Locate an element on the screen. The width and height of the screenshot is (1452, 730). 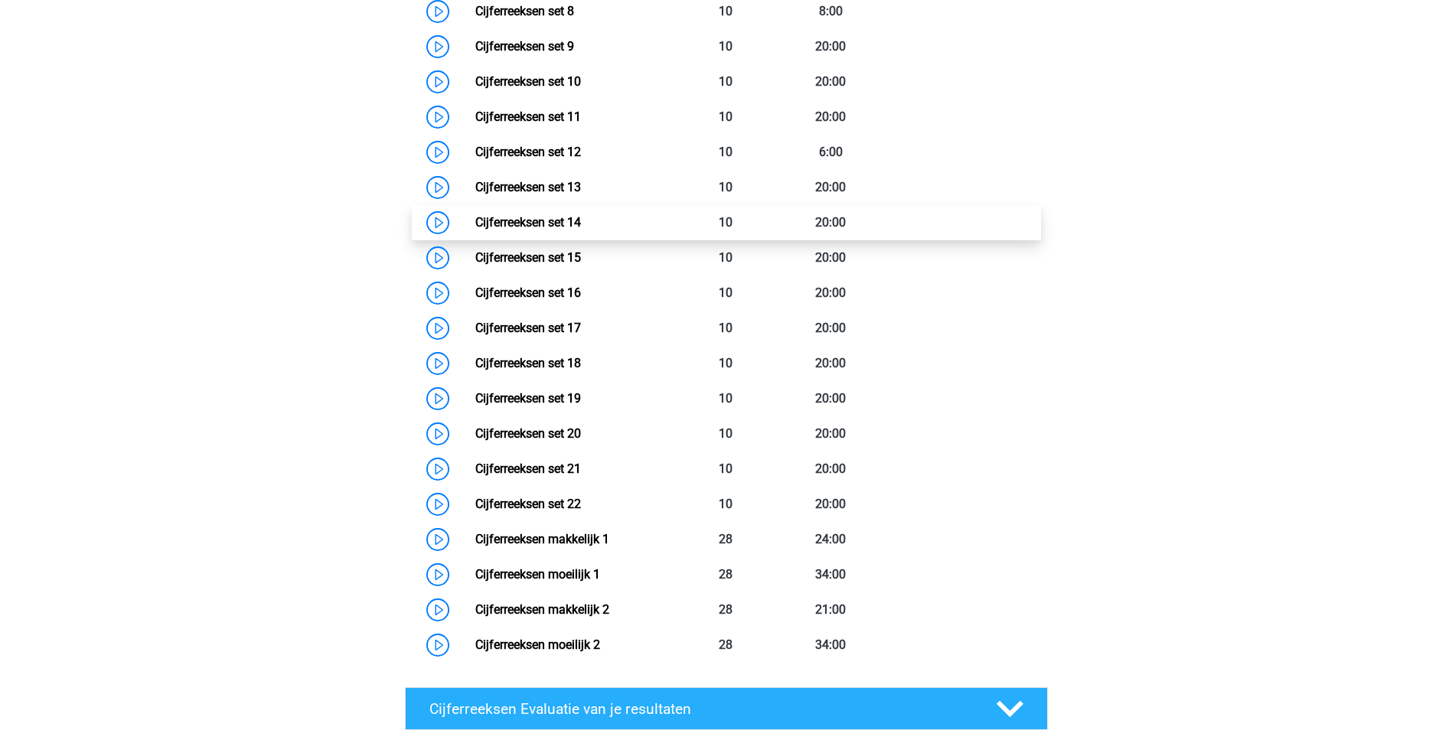
a: Cijferreeksen set 14 is located at coordinates (528, 222).